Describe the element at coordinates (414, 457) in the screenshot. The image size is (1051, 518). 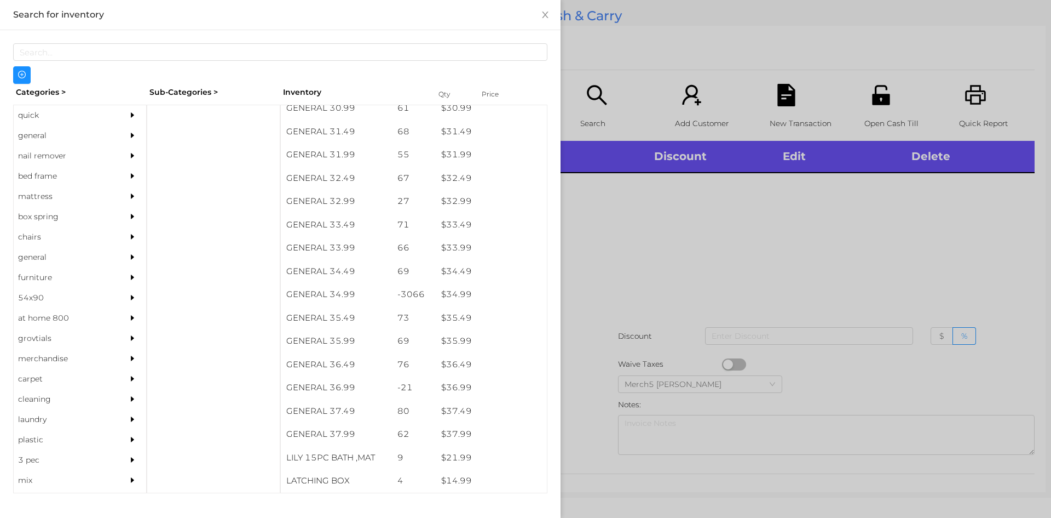
I see `div: 9` at that location.